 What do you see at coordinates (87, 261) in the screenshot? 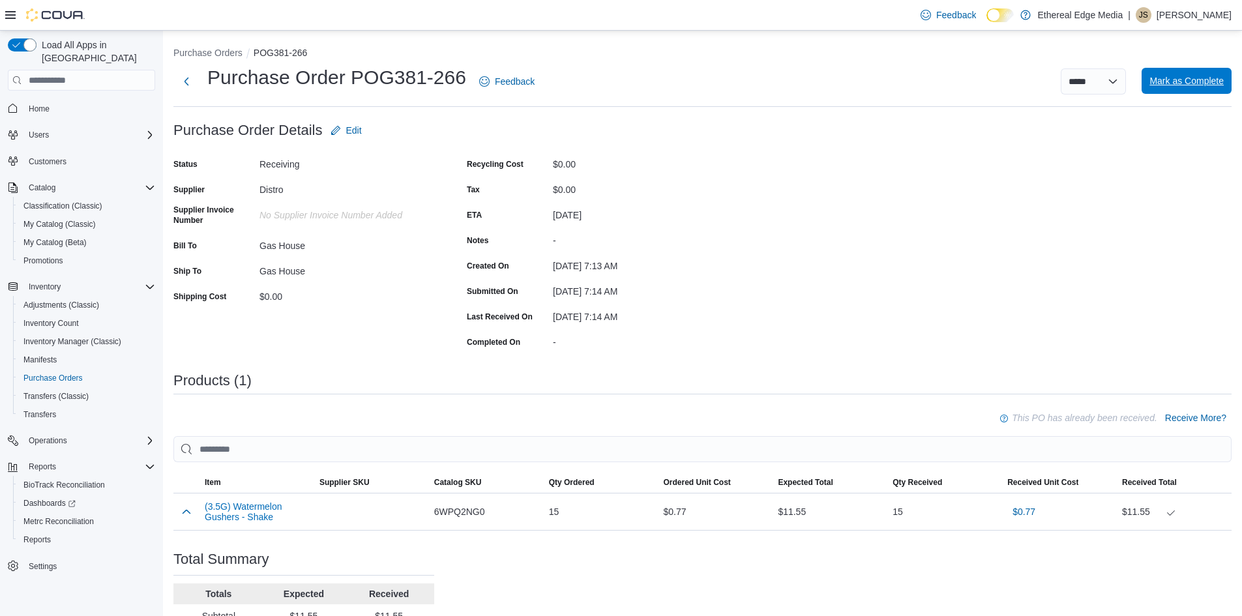
I see `button: Promotions` at bounding box center [87, 261].